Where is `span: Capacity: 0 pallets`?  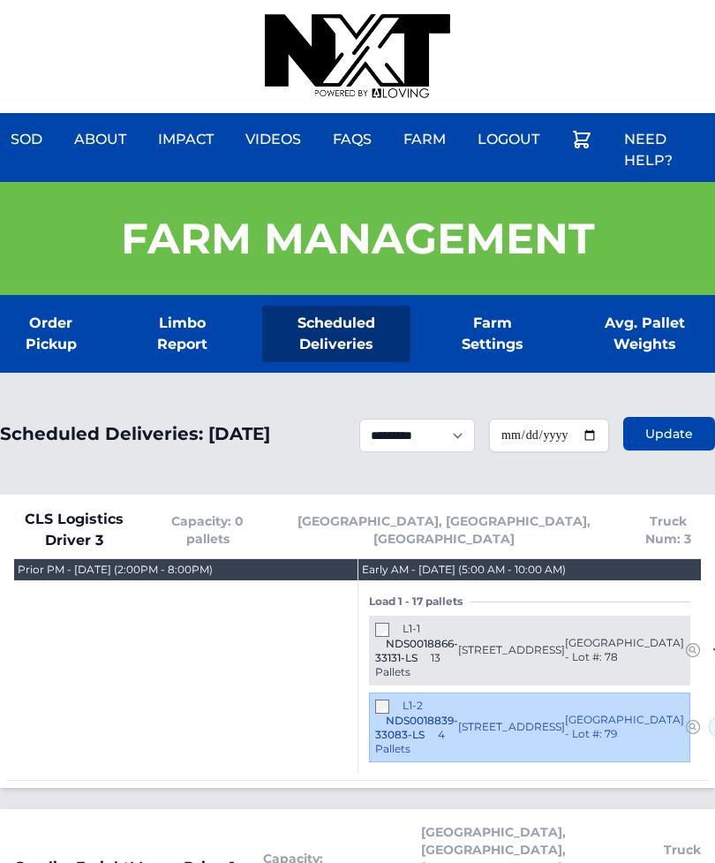 span: Capacity: 0 pallets is located at coordinates (208, 530).